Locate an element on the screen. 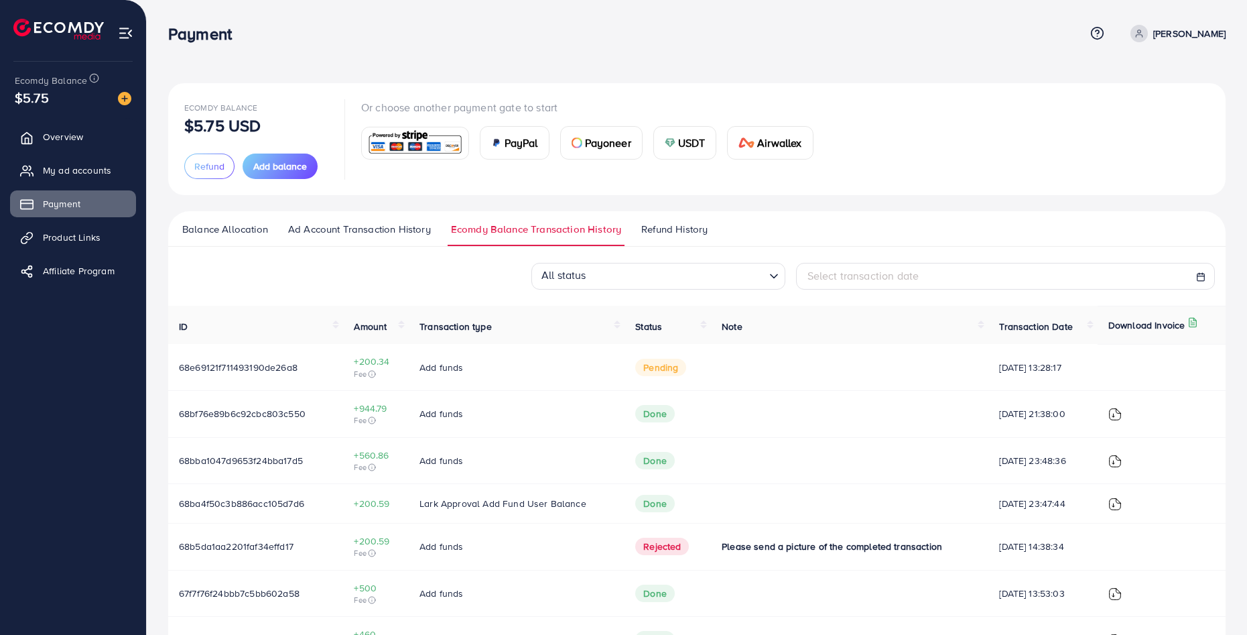  button: Add balance is located at coordinates (280, 166).